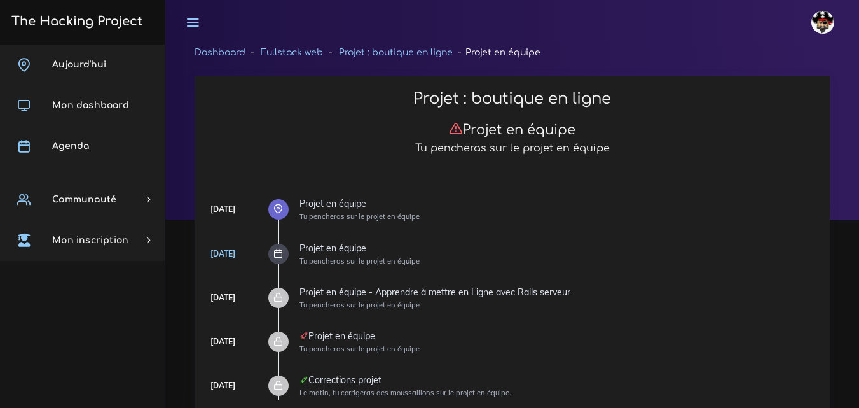 The width and height of the screenshot is (859, 408). I want to click on i: Attention : nous n'avons pas encore reçu ton projet aujourd'hui. N'oublie pas de le soumettre en ..., so click(455, 128).